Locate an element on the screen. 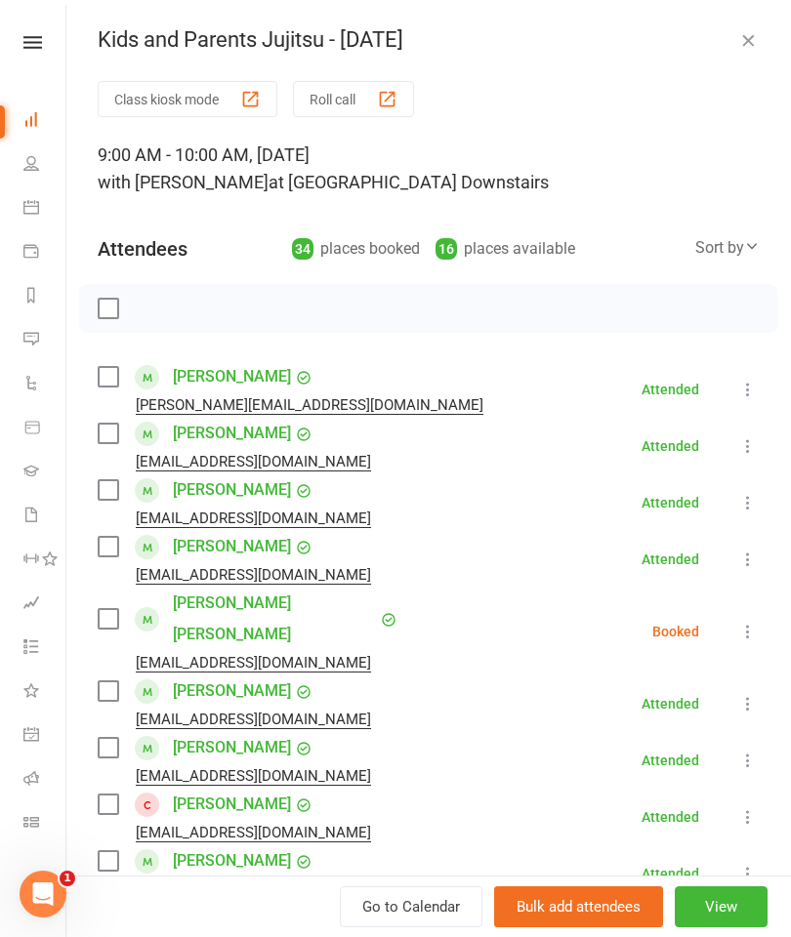 This screenshot has width=791, height=937. a: Dashboard is located at coordinates (45, 121).